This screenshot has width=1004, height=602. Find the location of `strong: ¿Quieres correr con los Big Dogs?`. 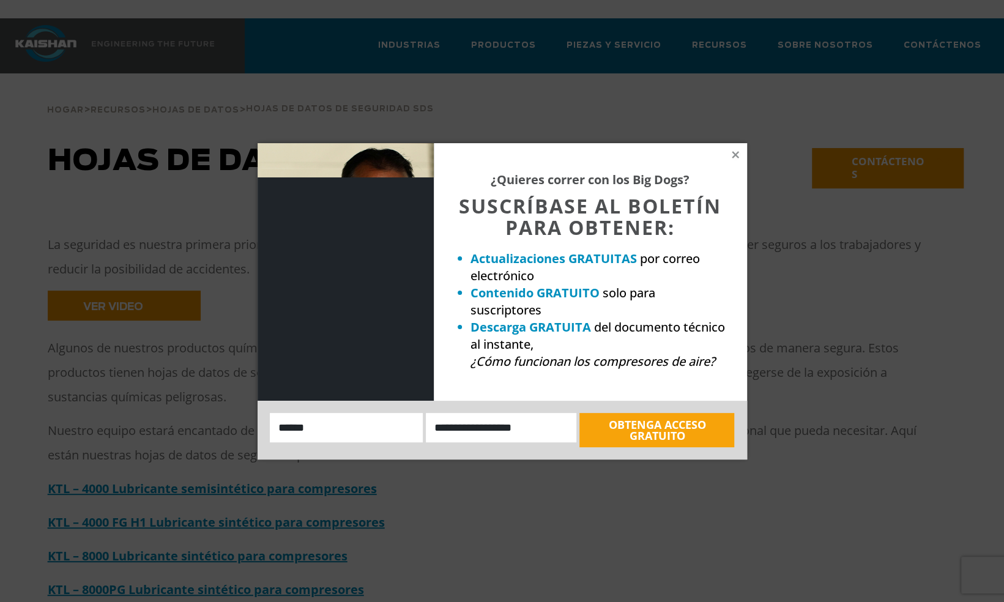

strong: ¿Quieres correr con los Big Dogs? is located at coordinates (590, 179).